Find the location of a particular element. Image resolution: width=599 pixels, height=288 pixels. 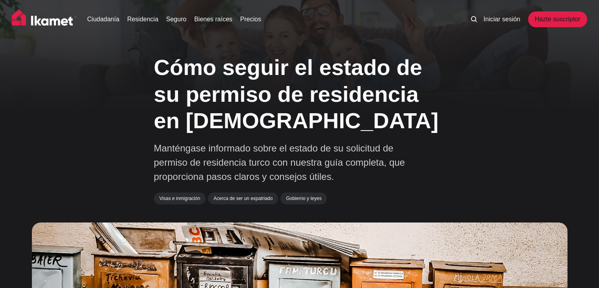

font: Precios is located at coordinates (251, 19).